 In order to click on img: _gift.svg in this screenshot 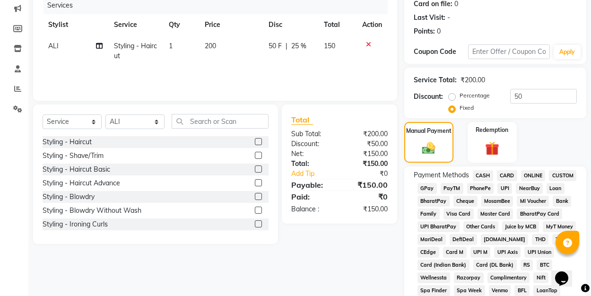, I will do `click(493, 149)`.